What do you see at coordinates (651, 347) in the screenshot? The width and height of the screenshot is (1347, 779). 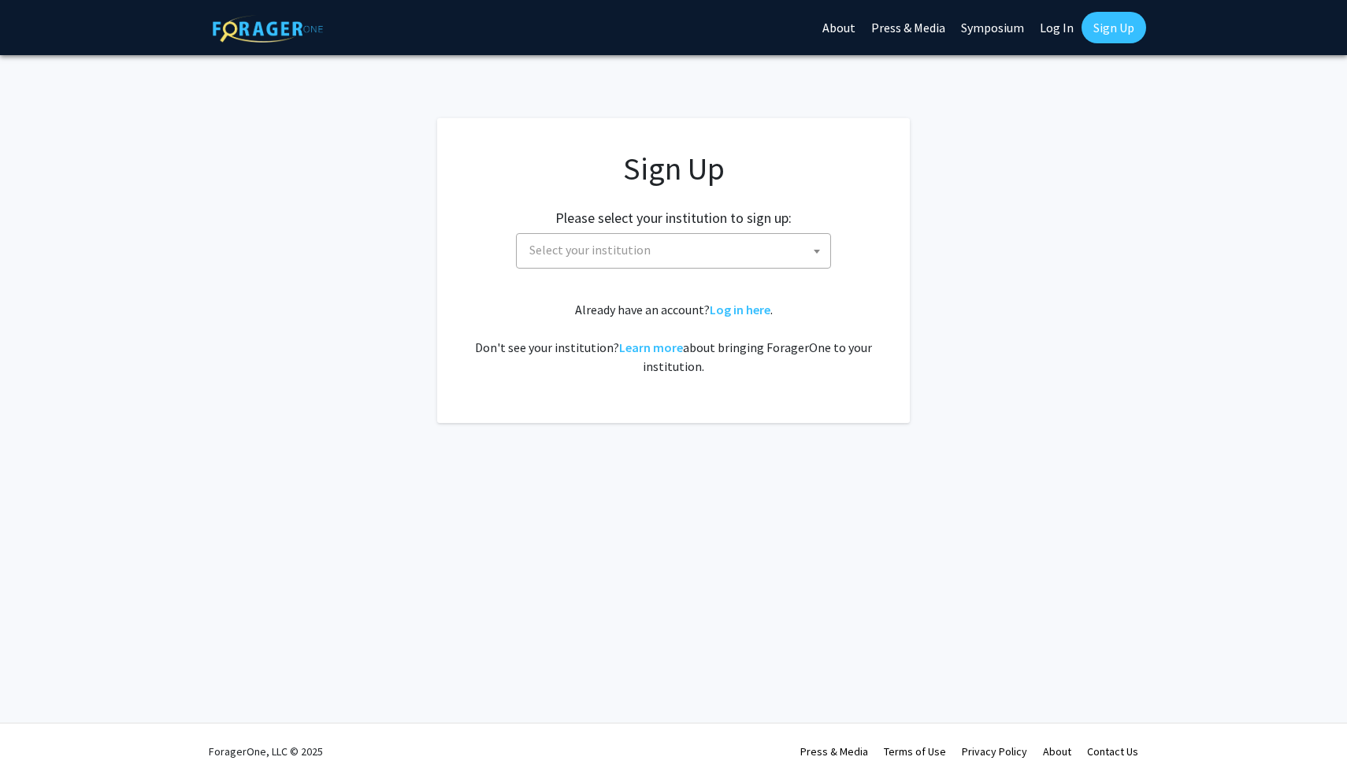 I see `a: Learn more about bringing ForagerOne to your institution` at bounding box center [651, 347].